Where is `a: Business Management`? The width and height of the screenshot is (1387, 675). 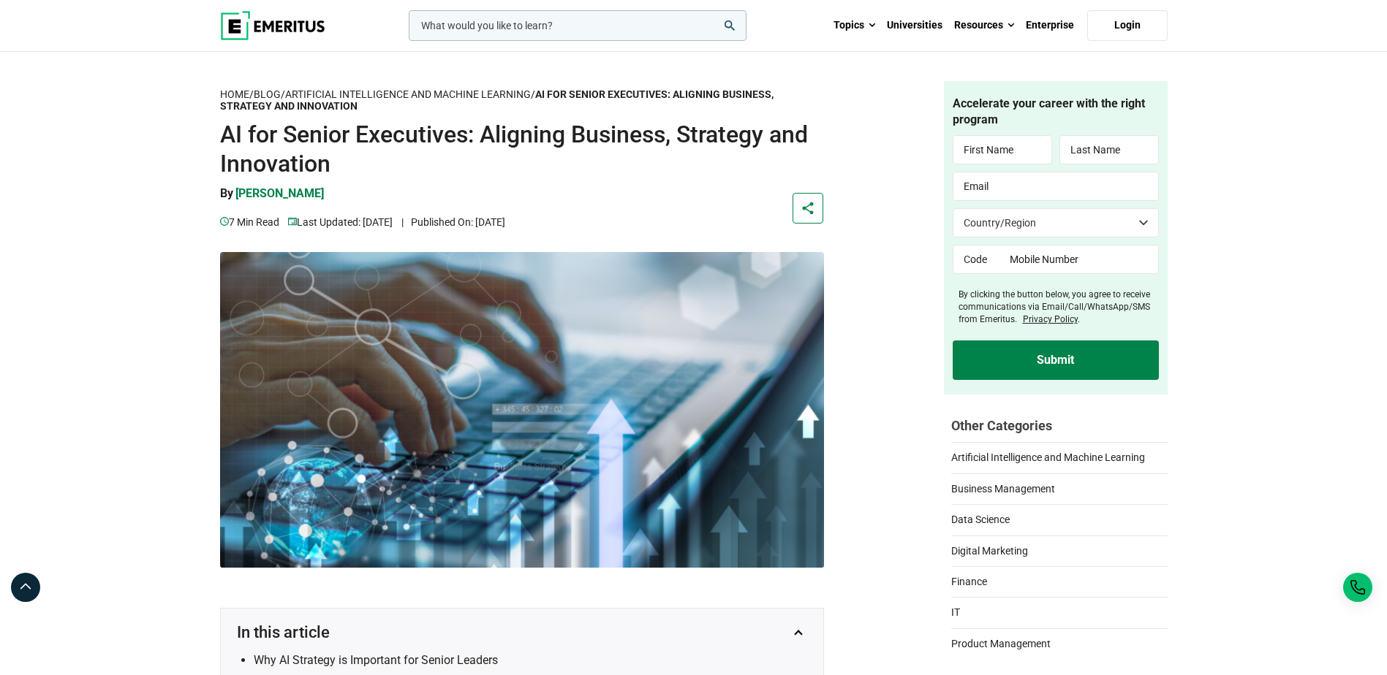 a: Business Management is located at coordinates (1059, 485).